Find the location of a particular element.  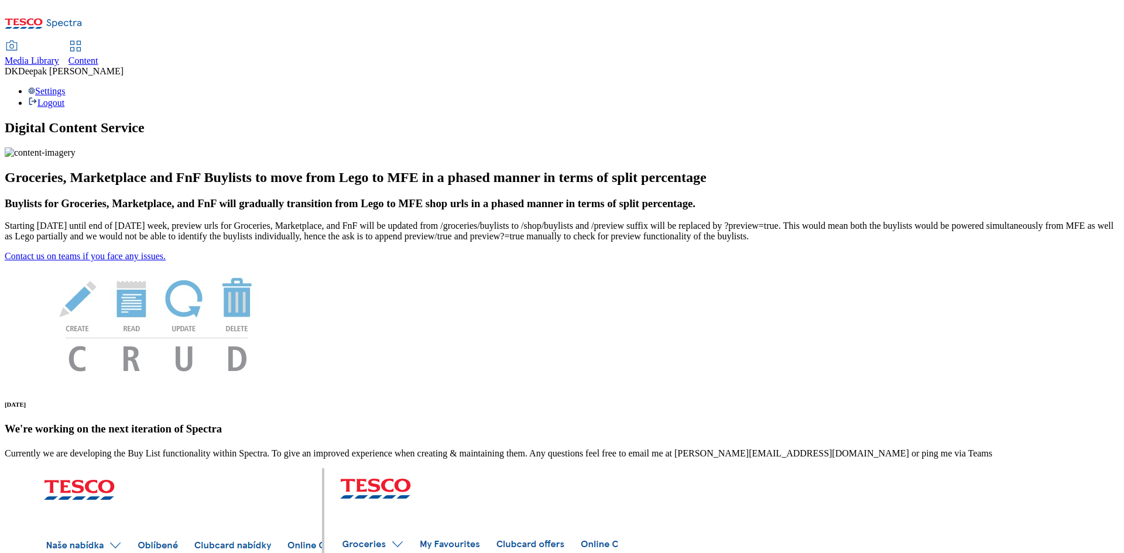

h3: We're working on the next iteration of Spectra is located at coordinates (562, 429).